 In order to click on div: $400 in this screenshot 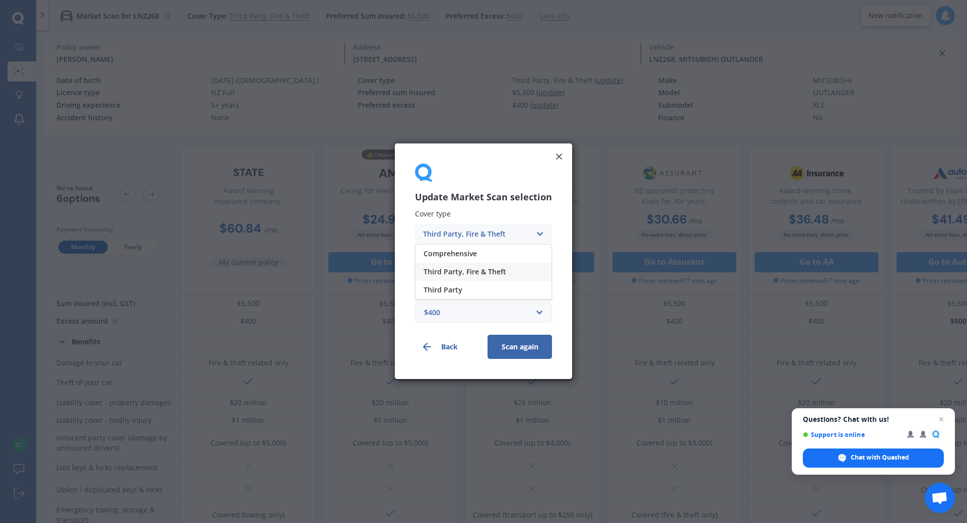, I will do `click(477, 313)`.